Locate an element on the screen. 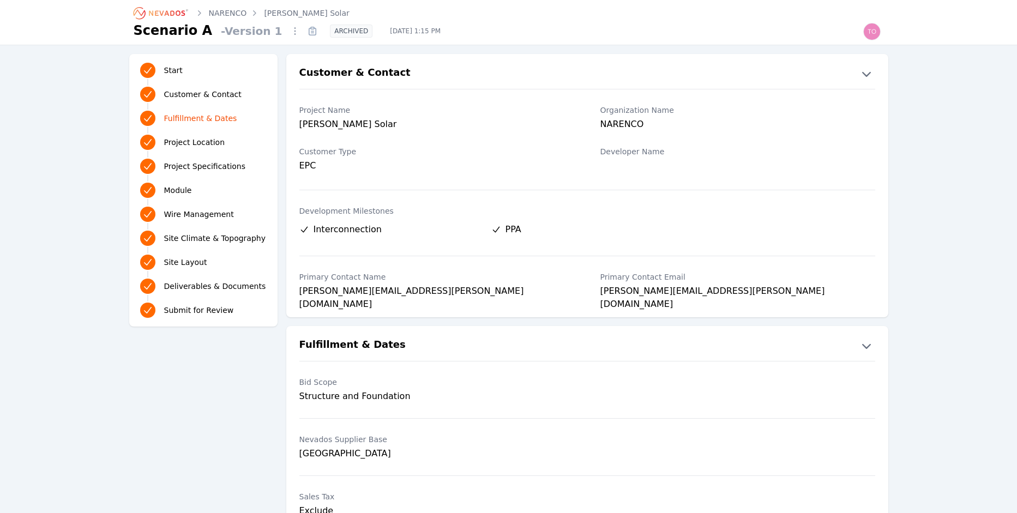 The width and height of the screenshot is (1017, 513). label: Bid Scope is located at coordinates (437, 382).